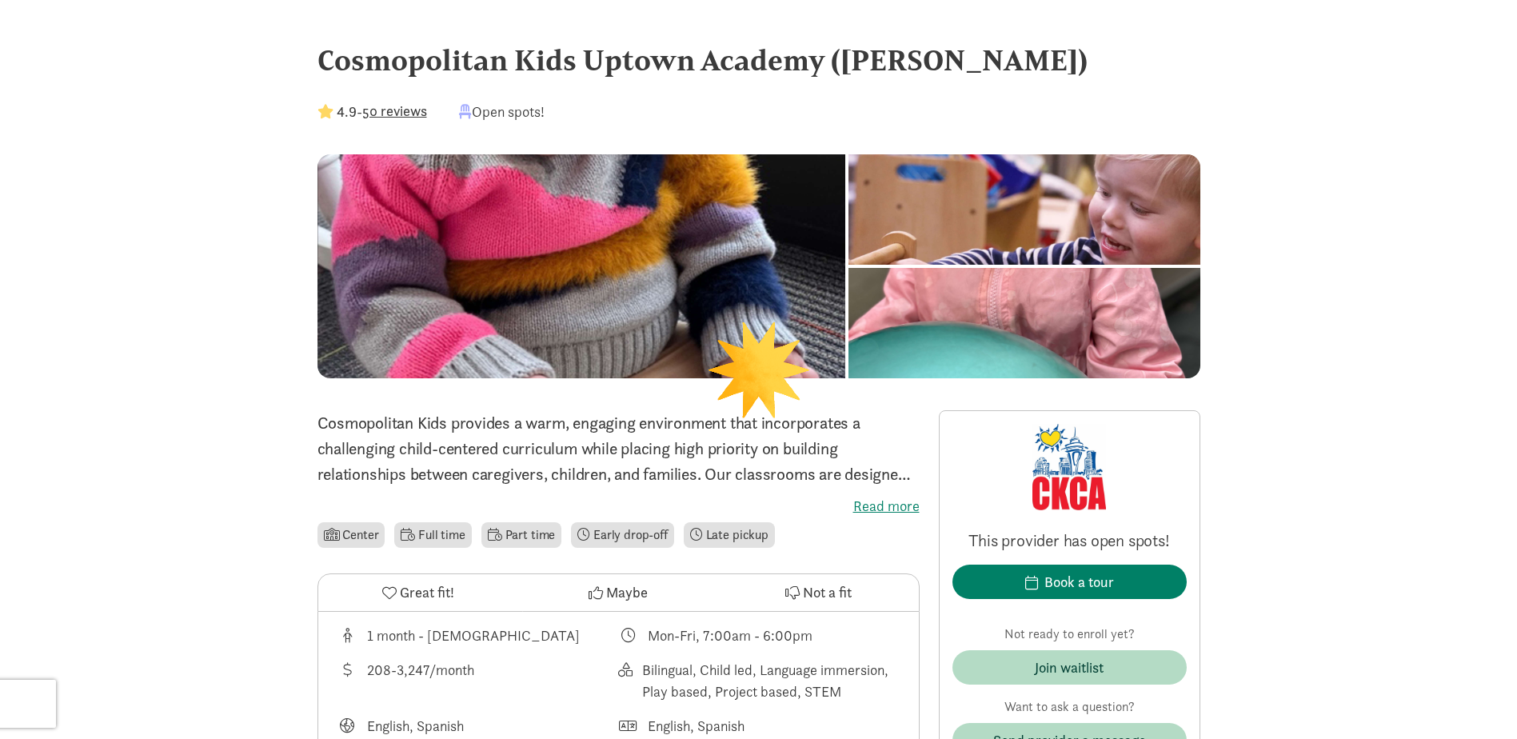  Describe the element at coordinates (729, 535) in the screenshot. I see `li: Late pickup` at that location.